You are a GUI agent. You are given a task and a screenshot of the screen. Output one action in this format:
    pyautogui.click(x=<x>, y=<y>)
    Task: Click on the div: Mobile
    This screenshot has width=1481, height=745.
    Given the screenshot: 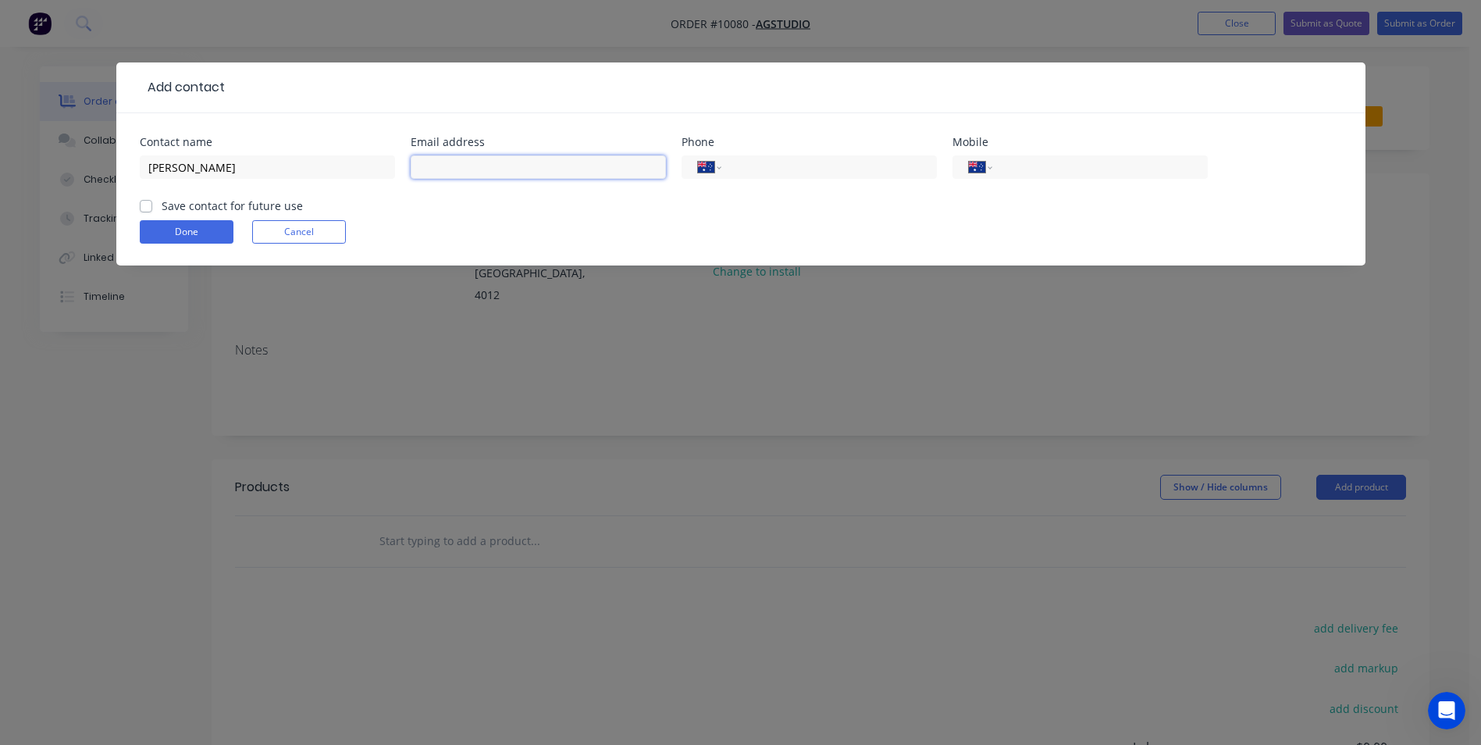 What is the action you would take?
    pyautogui.click(x=1080, y=142)
    